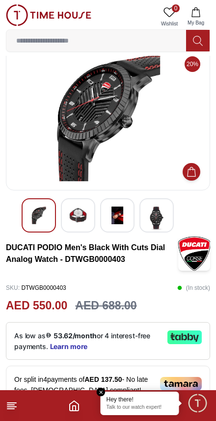  I want to click on button: My Bag, so click(195, 16).